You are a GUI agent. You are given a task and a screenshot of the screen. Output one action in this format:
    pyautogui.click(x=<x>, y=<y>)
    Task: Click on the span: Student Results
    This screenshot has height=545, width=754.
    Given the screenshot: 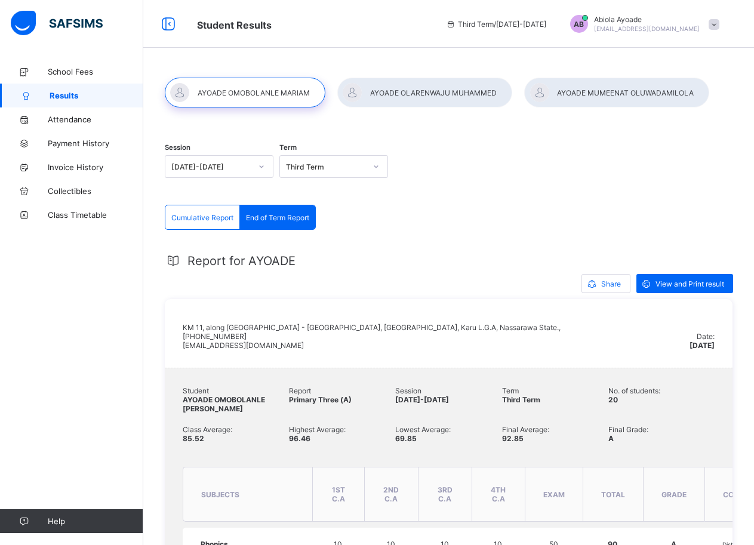 What is the action you would take?
    pyautogui.click(x=234, y=25)
    